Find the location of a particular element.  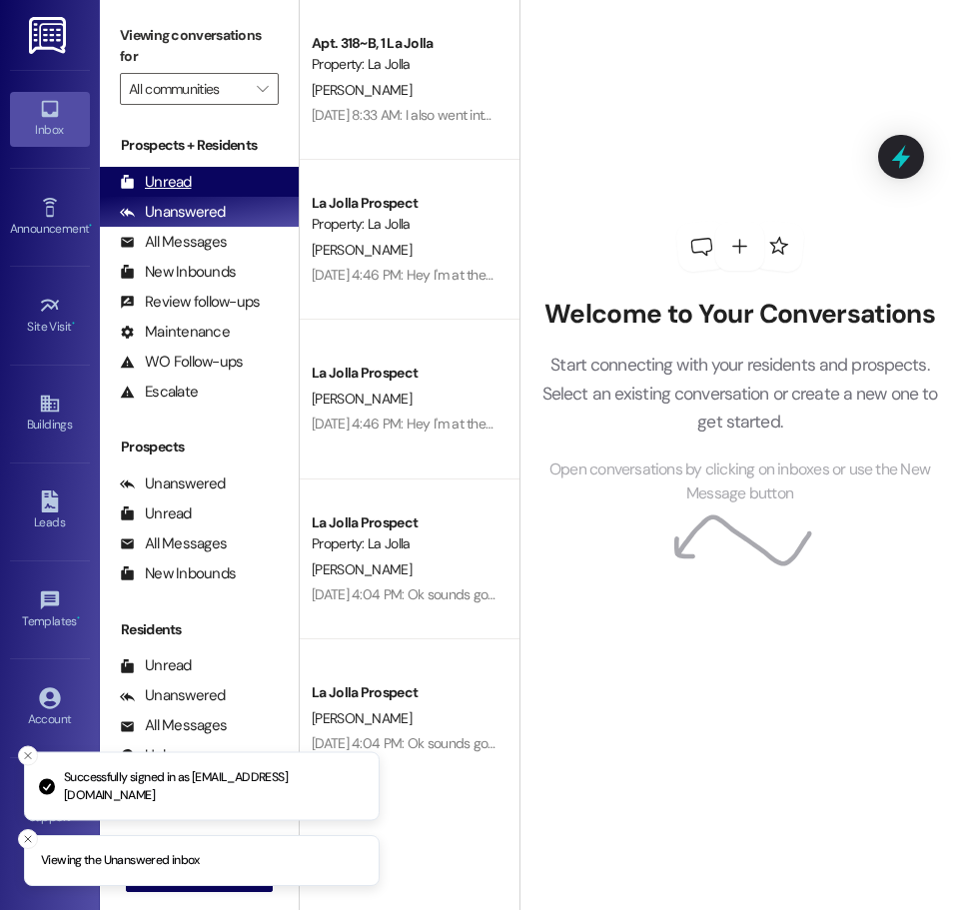

a: Support is located at coordinates (50, 806).